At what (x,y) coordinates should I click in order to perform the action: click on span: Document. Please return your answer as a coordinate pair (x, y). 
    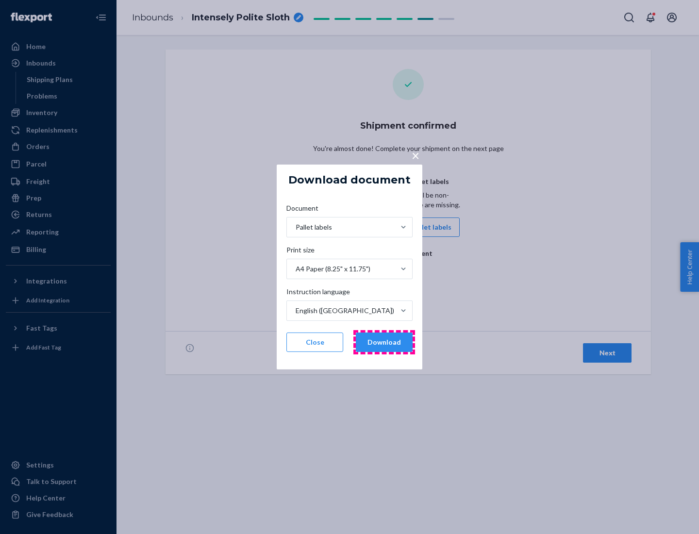
    Looking at the image, I should click on (302, 210).